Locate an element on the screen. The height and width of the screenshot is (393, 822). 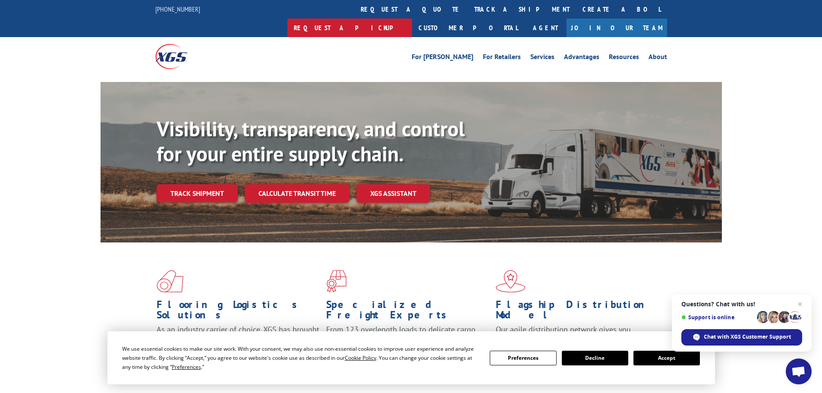
a: Calculate transit time is located at coordinates (297, 193).